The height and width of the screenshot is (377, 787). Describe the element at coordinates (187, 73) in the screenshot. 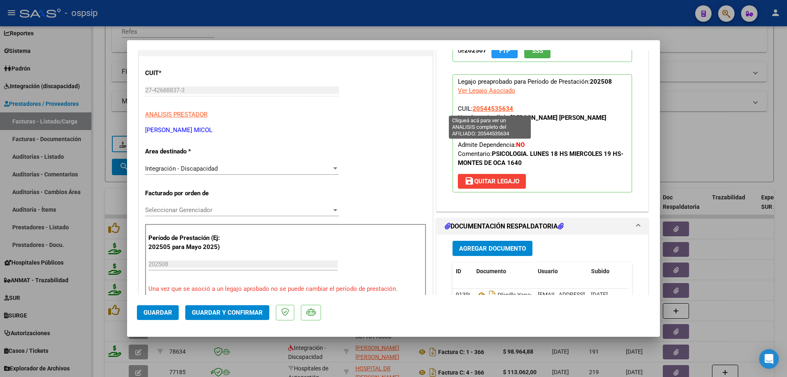

I see `p: CUIT` at that location.